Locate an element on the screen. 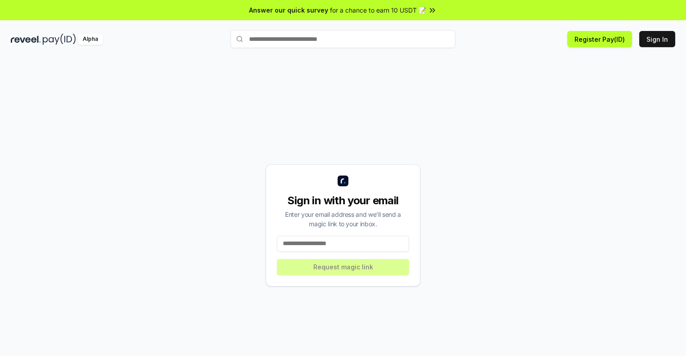 This screenshot has width=686, height=356. button: Sign In is located at coordinates (657, 39).